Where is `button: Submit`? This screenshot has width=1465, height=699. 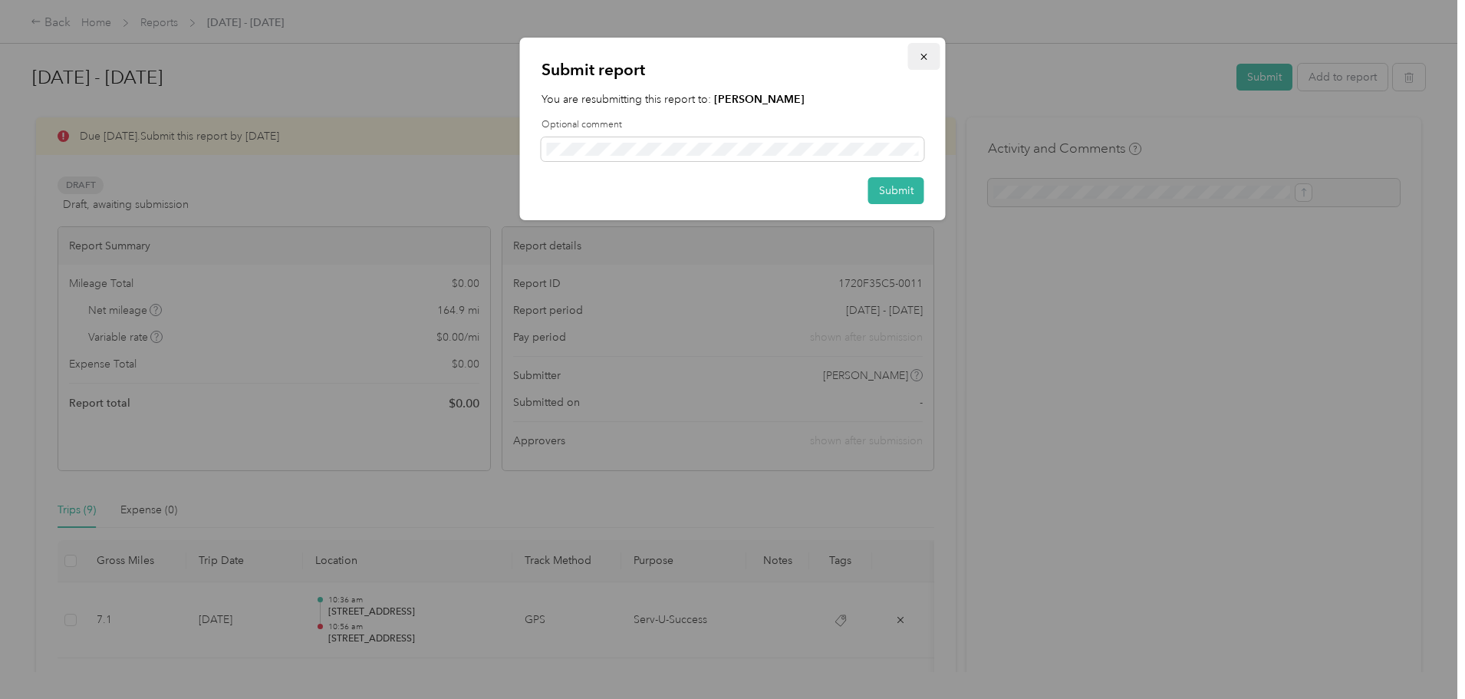
button: Submit is located at coordinates (896, 190).